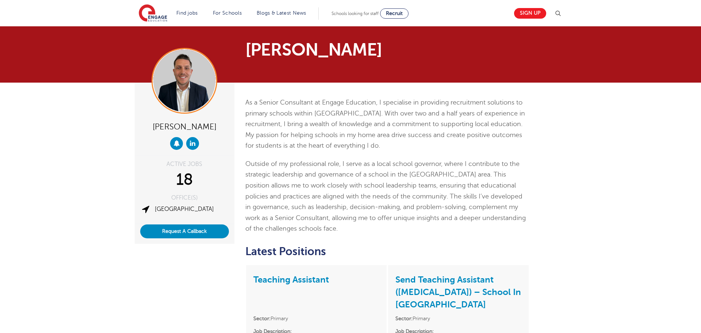 Image resolution: width=701 pixels, height=333 pixels. I want to click on a: Find jobs, so click(187, 13).